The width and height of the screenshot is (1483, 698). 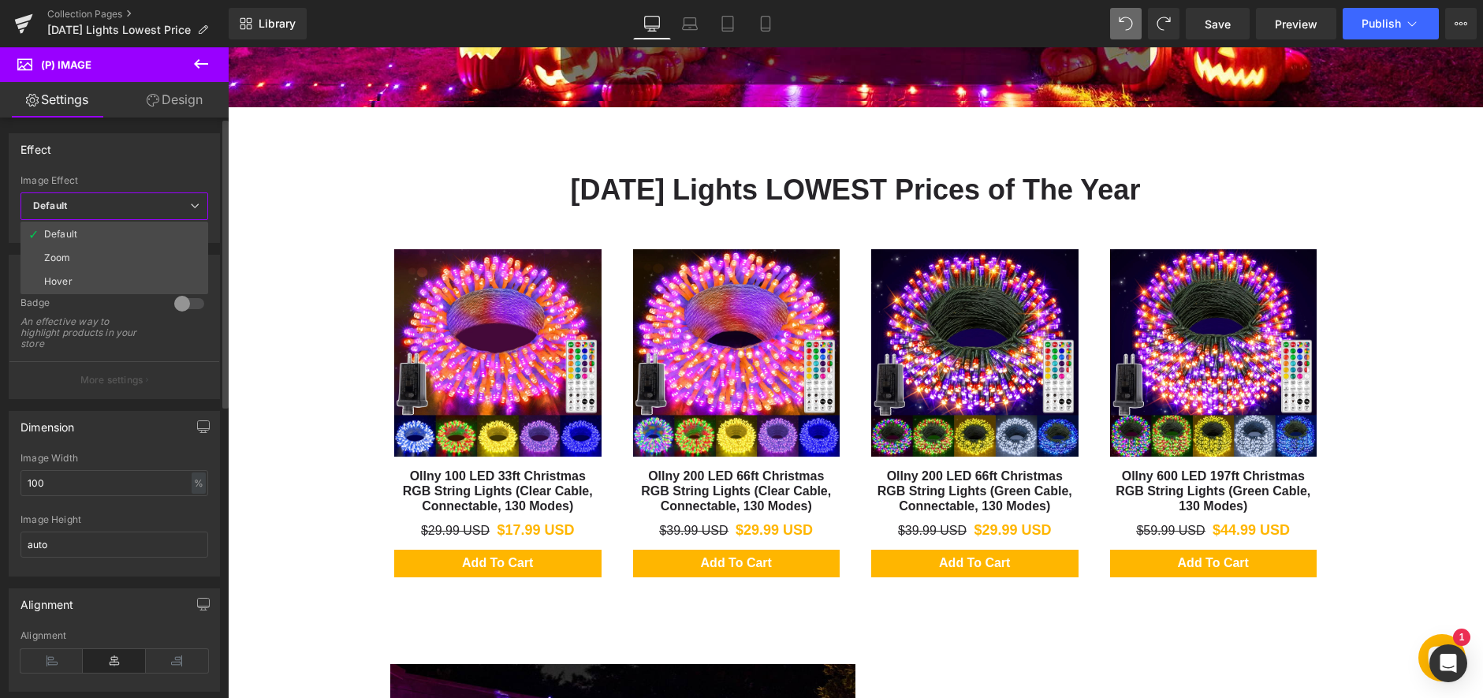 I want to click on div: Zoom, so click(x=58, y=258).